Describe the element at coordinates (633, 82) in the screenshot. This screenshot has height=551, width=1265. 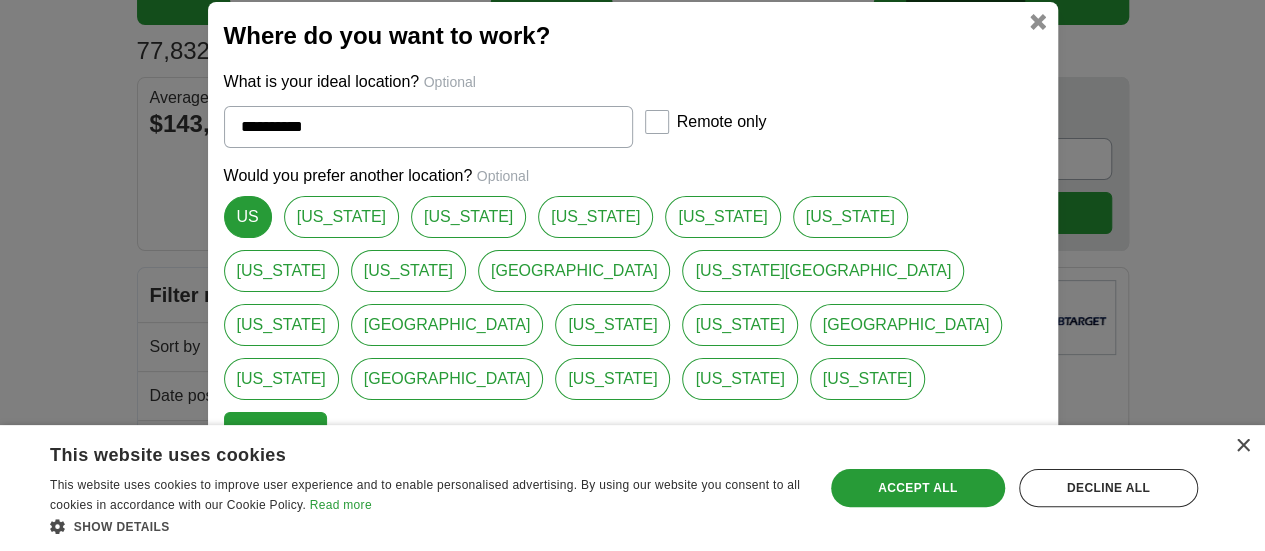
I see `p: What is your ideal location?` at that location.